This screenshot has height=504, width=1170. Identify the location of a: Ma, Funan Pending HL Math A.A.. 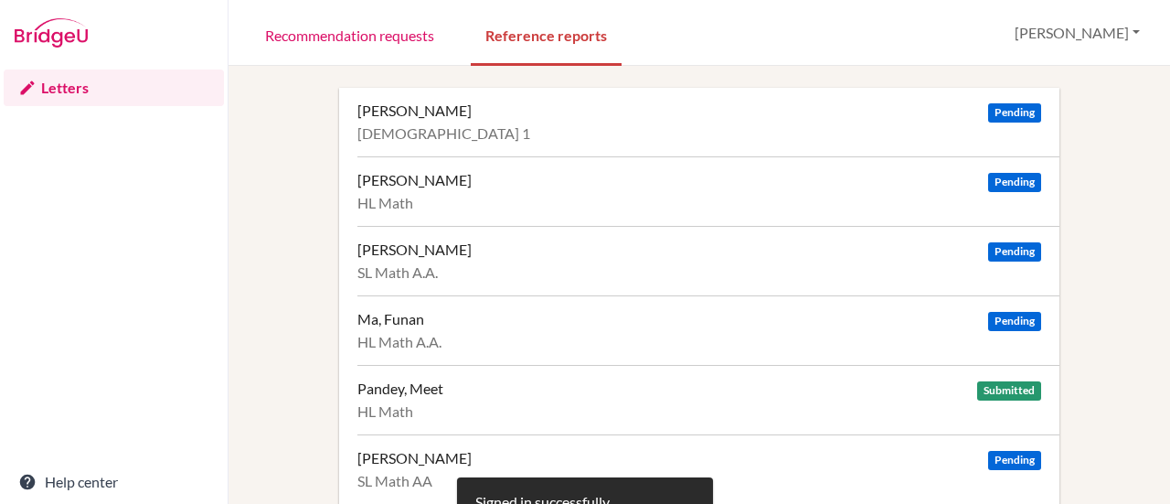
(709, 330).